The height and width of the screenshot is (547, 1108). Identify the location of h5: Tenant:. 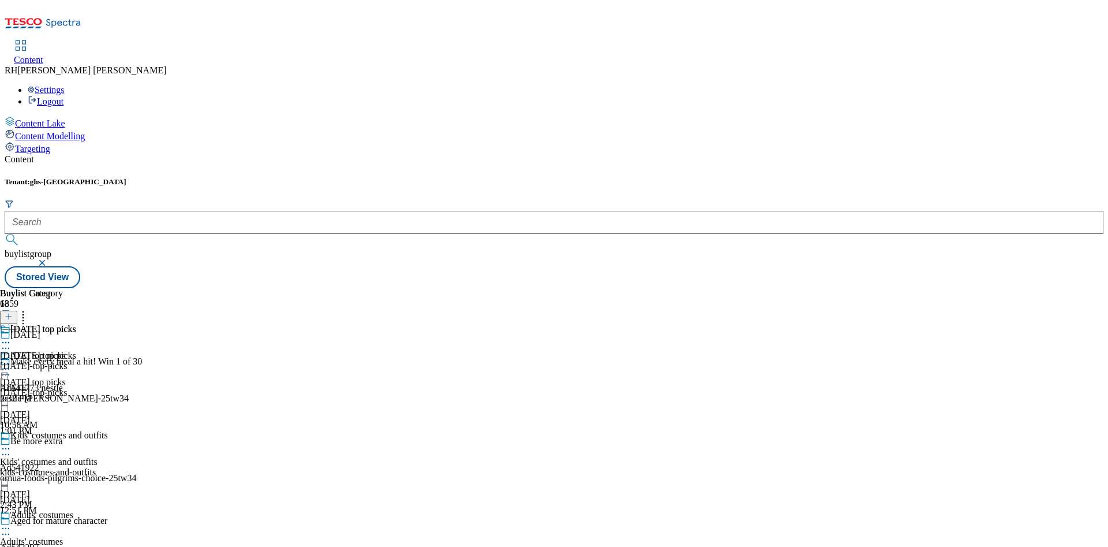
(554, 182).